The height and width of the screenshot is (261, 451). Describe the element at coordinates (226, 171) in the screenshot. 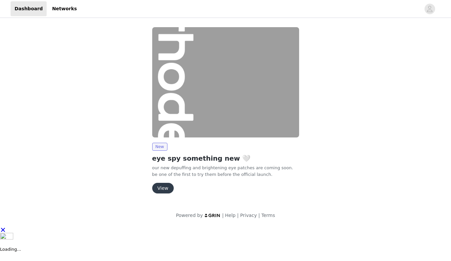

I see `p: our new depuffing and brightening eye patches are coming soon. be one of the first to try them be...` at that location.